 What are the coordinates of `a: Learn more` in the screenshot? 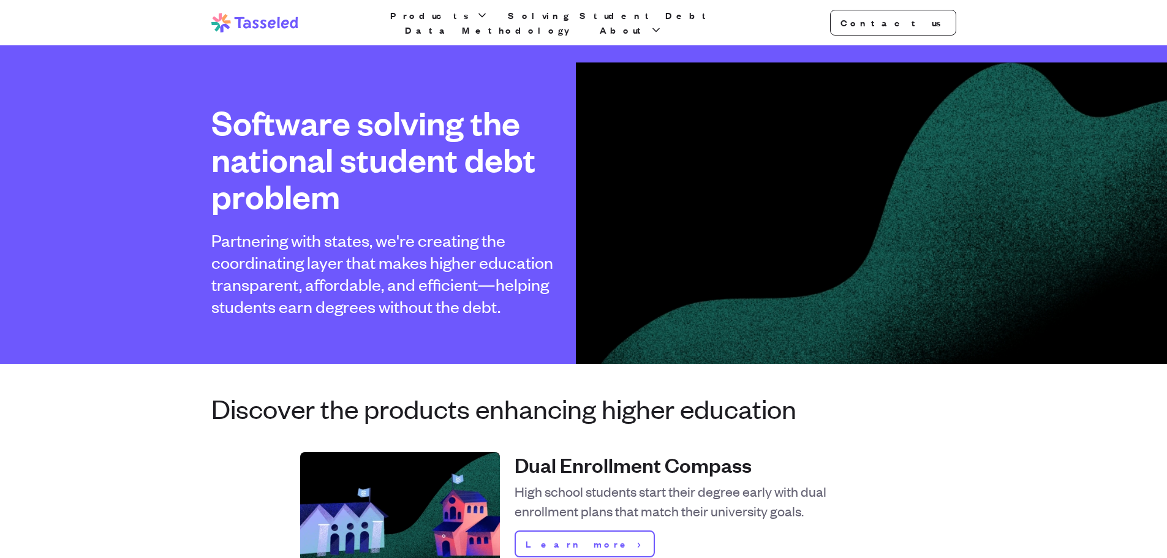 It's located at (584, 544).